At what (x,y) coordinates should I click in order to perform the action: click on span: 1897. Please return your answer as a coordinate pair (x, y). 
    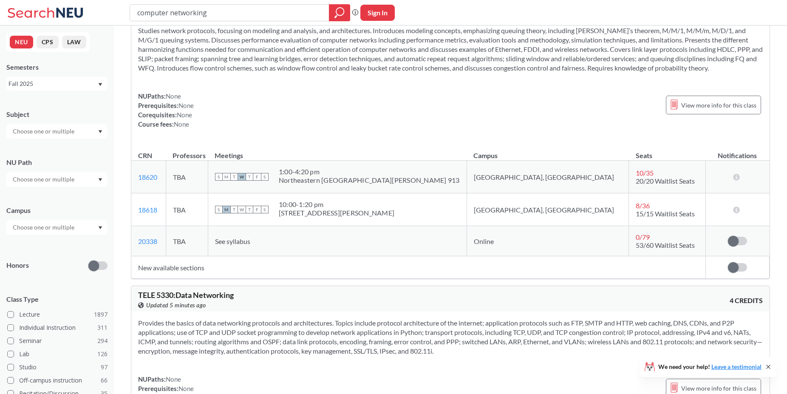
    Looking at the image, I should click on (101, 314).